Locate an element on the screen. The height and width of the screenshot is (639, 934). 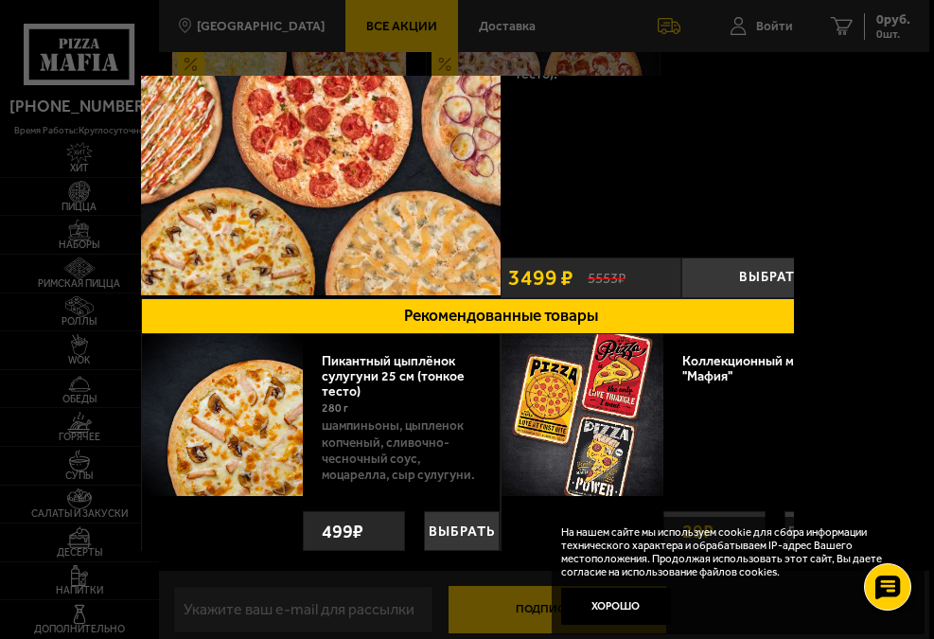
p: шампиньоны, цыпленок копченый, сливочно-чесночный соус, моцарелла, сыр сулугуни. is located at coordinates (397, 454).